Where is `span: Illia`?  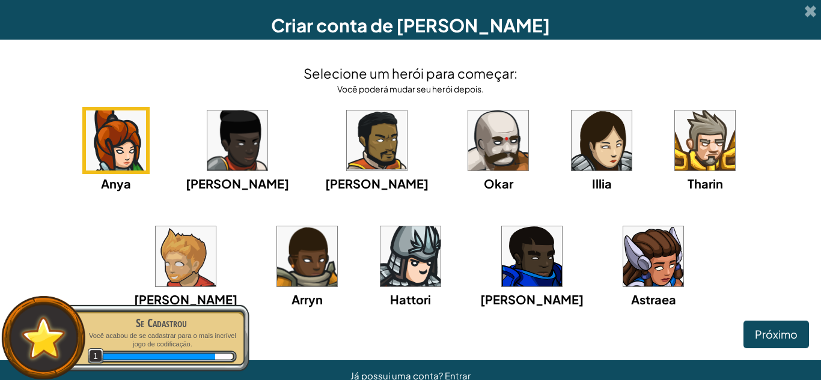 span: Illia is located at coordinates (601, 183).